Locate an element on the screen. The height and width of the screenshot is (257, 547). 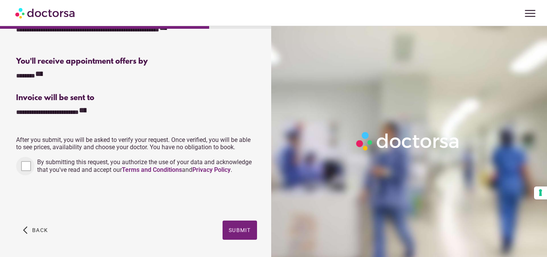
img: Doctorsa.com is located at coordinates (46, 13).